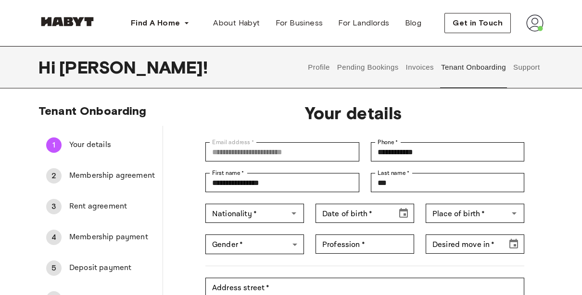 The height and width of the screenshot is (295, 582). What do you see at coordinates (413, 23) in the screenshot?
I see `a: Blog` at bounding box center [413, 23].